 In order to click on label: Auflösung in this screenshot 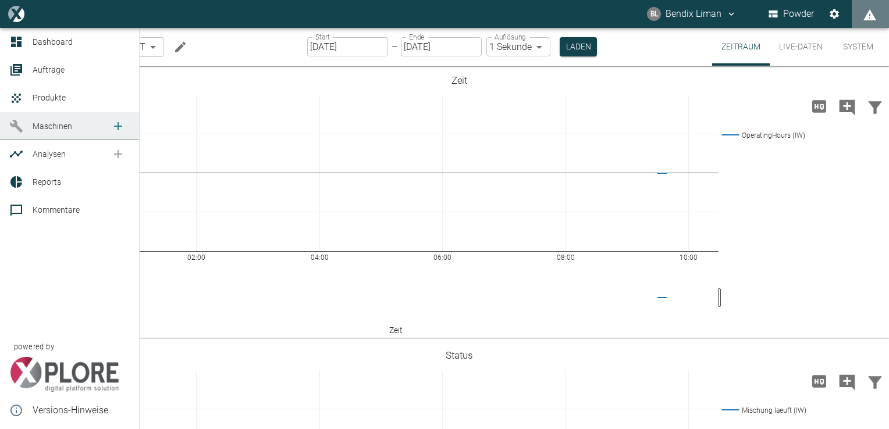, I will do `click(510, 37)`.